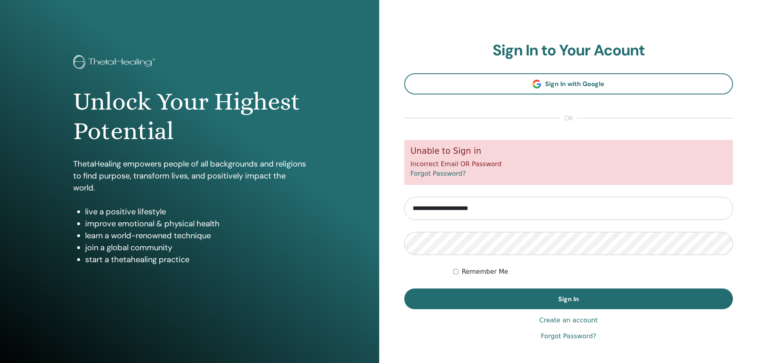 The image size is (758, 363). Describe the element at coordinates (569, 299) in the screenshot. I see `button: Sign In` at that location.